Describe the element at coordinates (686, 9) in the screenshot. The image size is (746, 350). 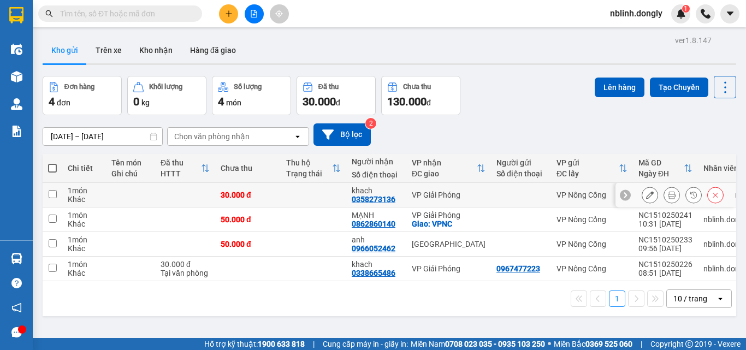
I see `sup: 1` at that location.